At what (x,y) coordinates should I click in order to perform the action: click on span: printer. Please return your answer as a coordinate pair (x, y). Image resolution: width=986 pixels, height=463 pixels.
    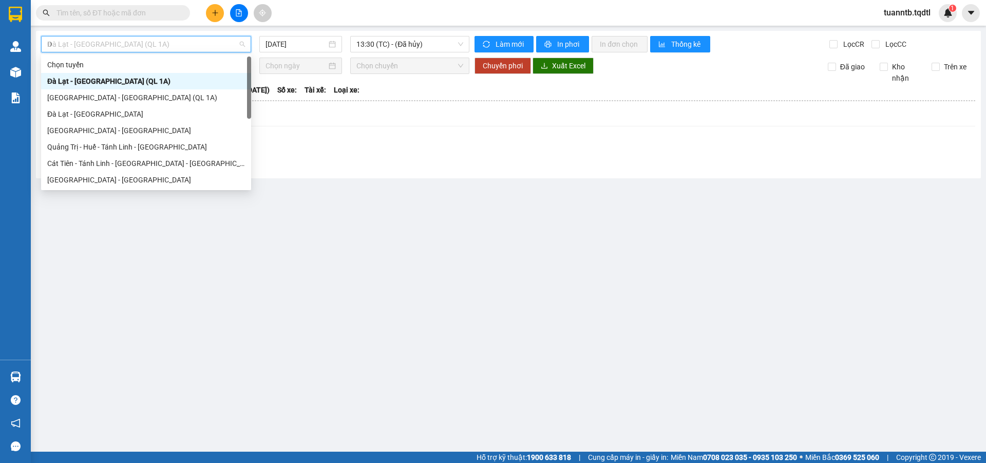
    Looking at the image, I should click on (548, 45).